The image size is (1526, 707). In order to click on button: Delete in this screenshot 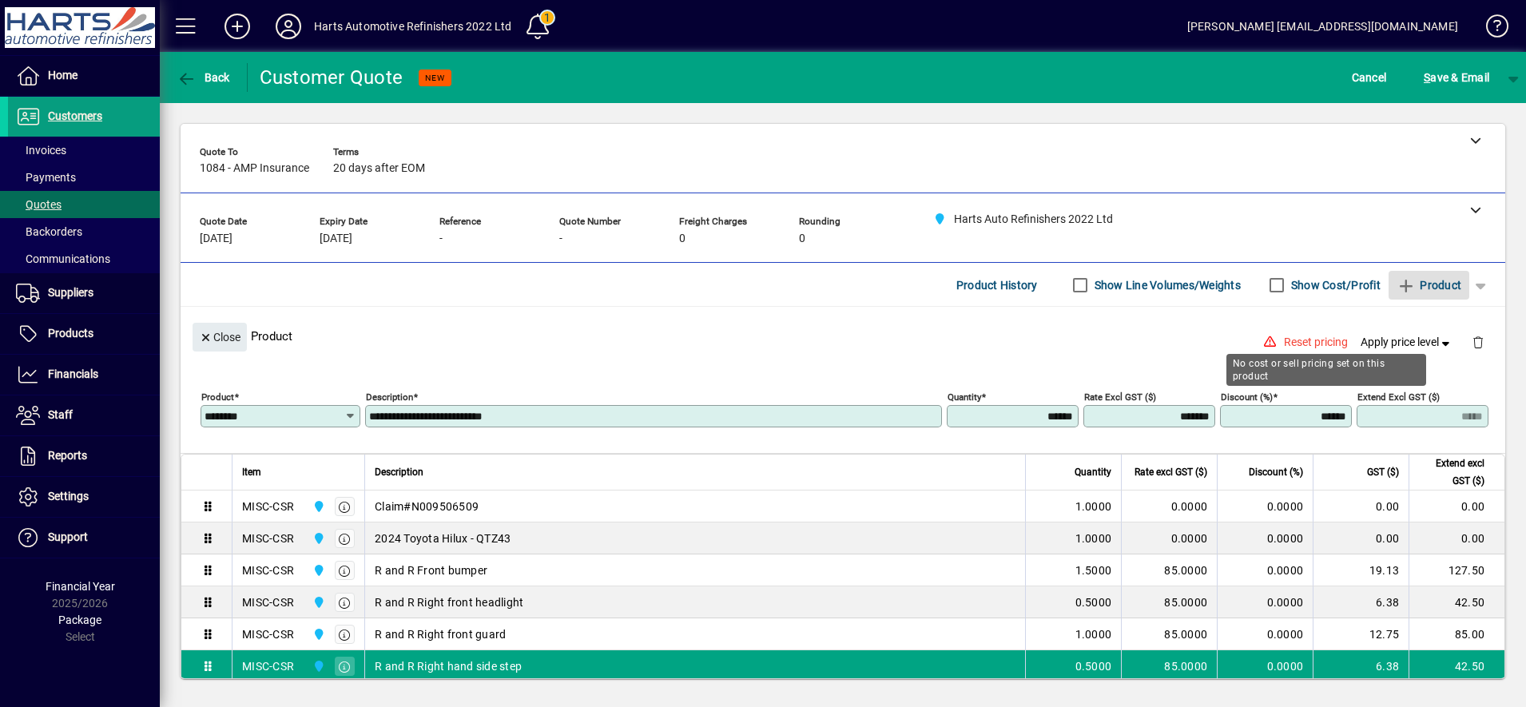, I will do `click(1478, 342)`.